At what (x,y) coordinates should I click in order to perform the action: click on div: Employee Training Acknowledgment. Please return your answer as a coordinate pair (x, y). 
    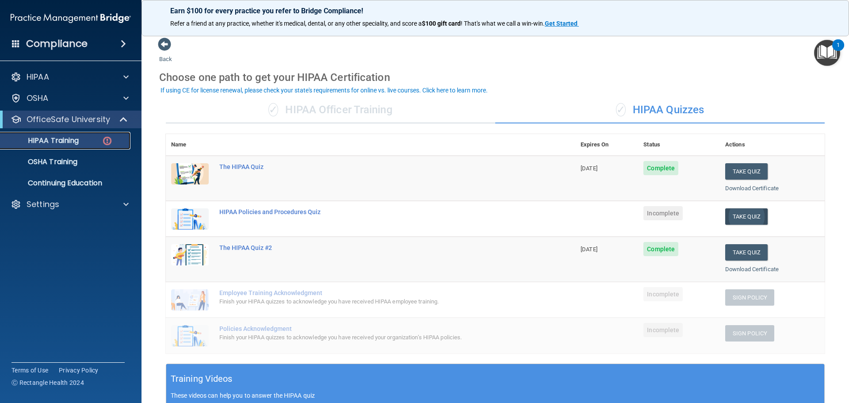
    Looking at the image, I should click on (375, 293).